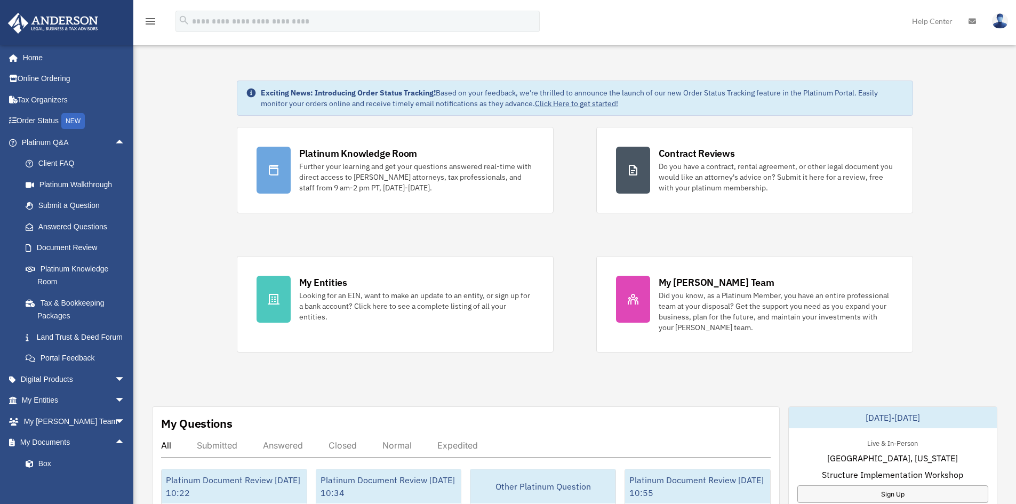  What do you see at coordinates (755, 170) in the screenshot?
I see `a: Contract Reviews Do you have a contract, rental agreement, or other legal document you would like...` at bounding box center [755, 170].